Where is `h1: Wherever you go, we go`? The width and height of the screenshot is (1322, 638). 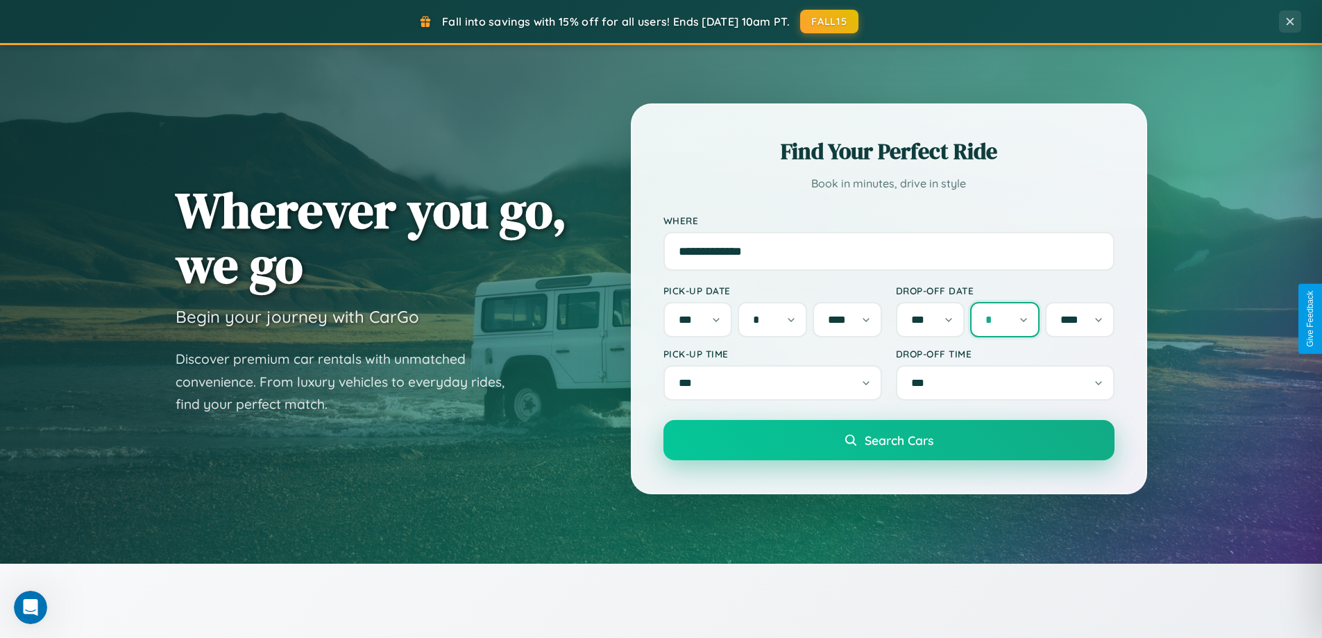
h1: Wherever you go, we go is located at coordinates (371, 237).